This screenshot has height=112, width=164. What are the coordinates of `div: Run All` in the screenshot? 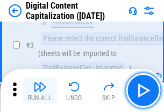 It's located at (40, 98).